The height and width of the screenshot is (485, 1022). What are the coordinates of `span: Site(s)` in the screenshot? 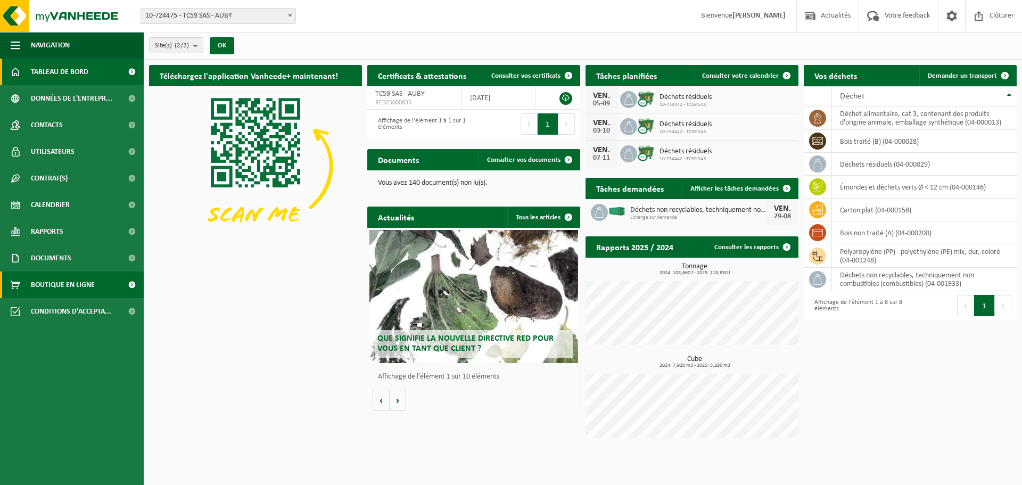 It's located at (172, 46).